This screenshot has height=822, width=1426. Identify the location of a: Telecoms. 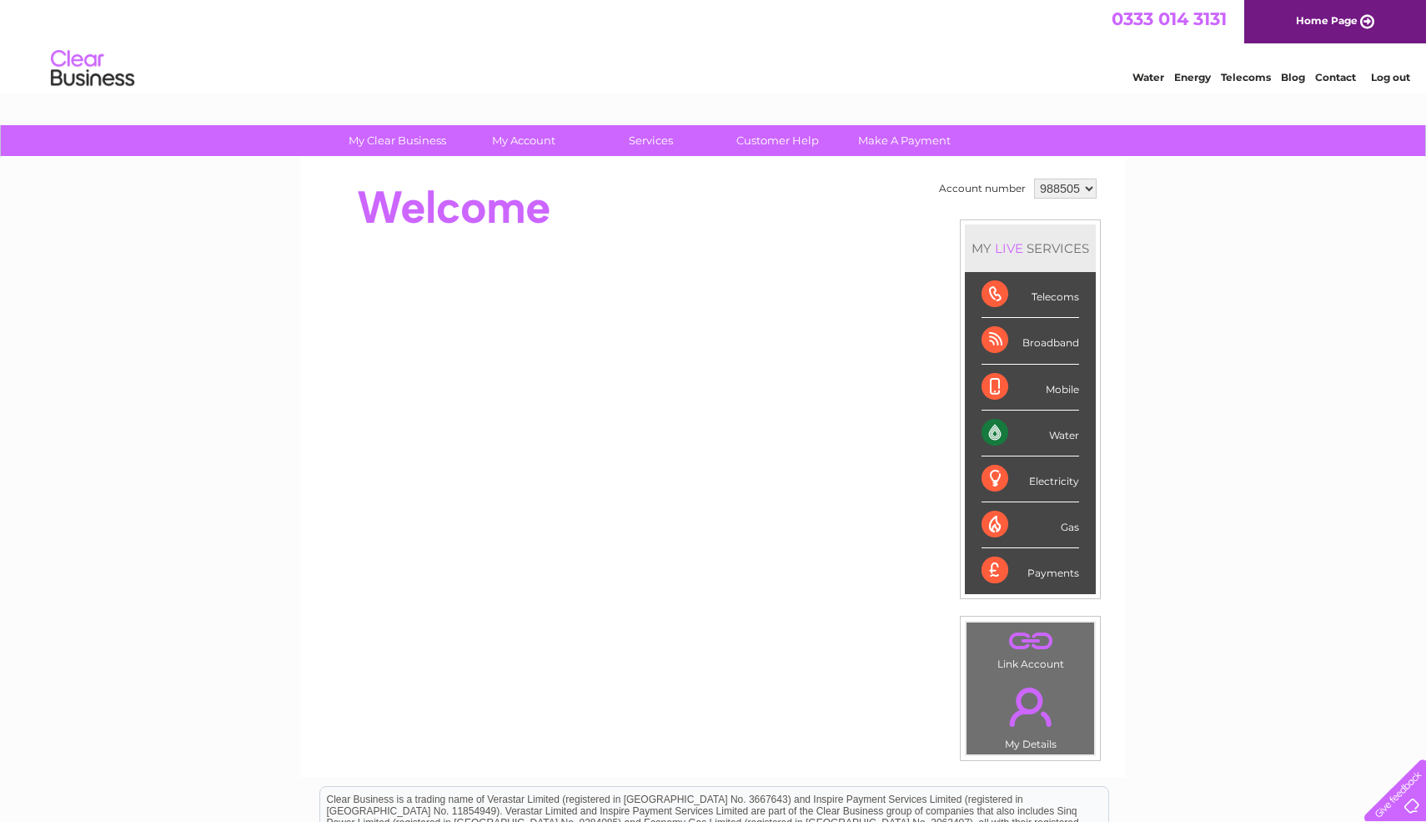
(1246, 77).